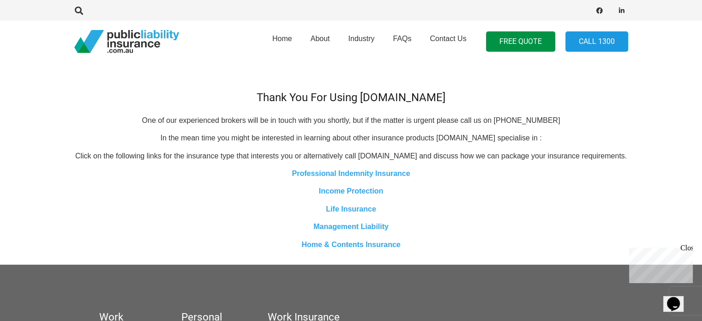 The height and width of the screenshot is (321, 702). Describe the element at coordinates (351, 244) in the screenshot. I see `a: Home & Contents Insurance` at that location.